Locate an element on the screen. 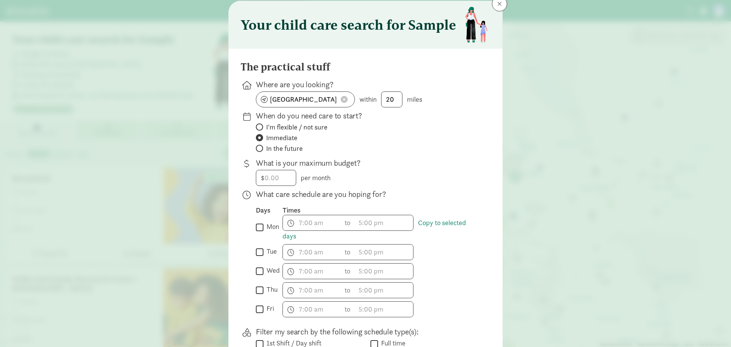 The height and width of the screenshot is (347, 731). label: mon is located at coordinates (271, 227).